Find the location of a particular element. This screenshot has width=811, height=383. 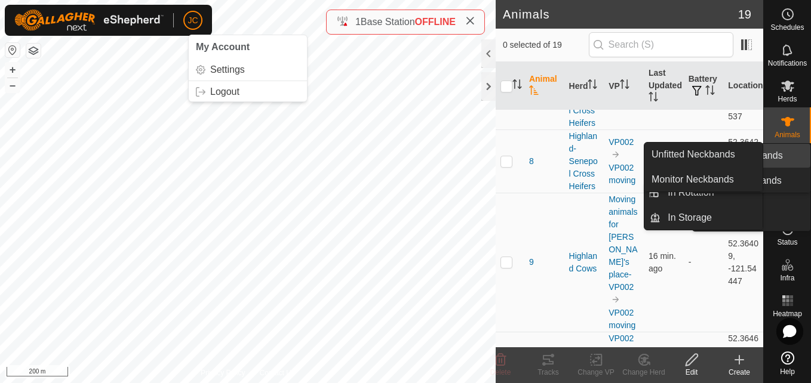

a: Logout is located at coordinates (248, 92).